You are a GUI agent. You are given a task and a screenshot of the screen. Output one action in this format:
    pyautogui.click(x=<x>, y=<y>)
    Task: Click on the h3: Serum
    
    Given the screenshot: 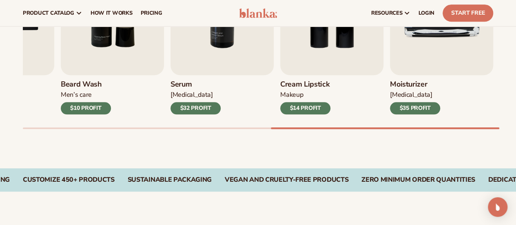 What is the action you would take?
    pyautogui.click(x=195, y=84)
    